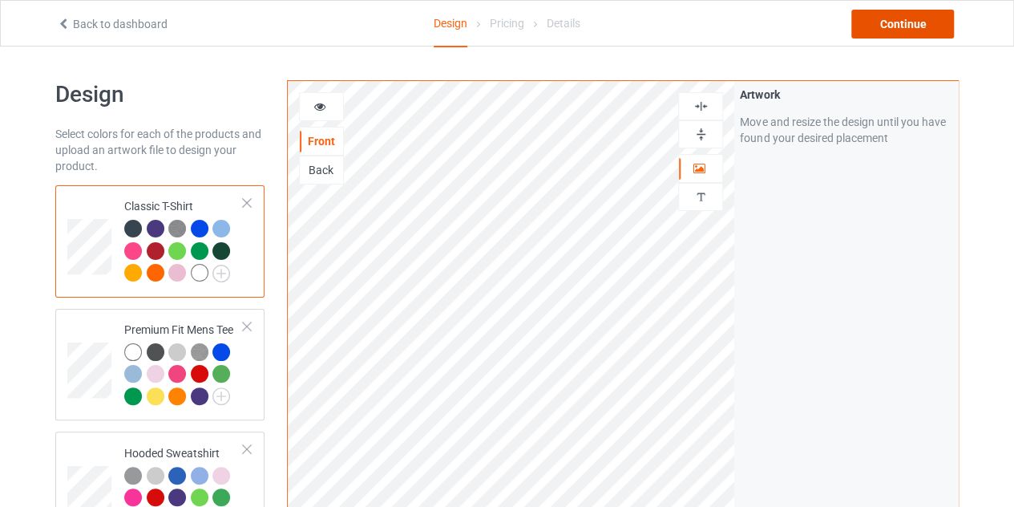  What do you see at coordinates (451, 24) in the screenshot?
I see `div: Design` at bounding box center [451, 24].